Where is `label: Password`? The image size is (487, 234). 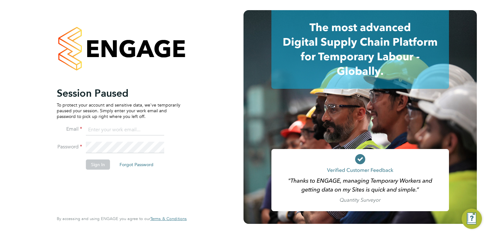 label: Password is located at coordinates (69, 147).